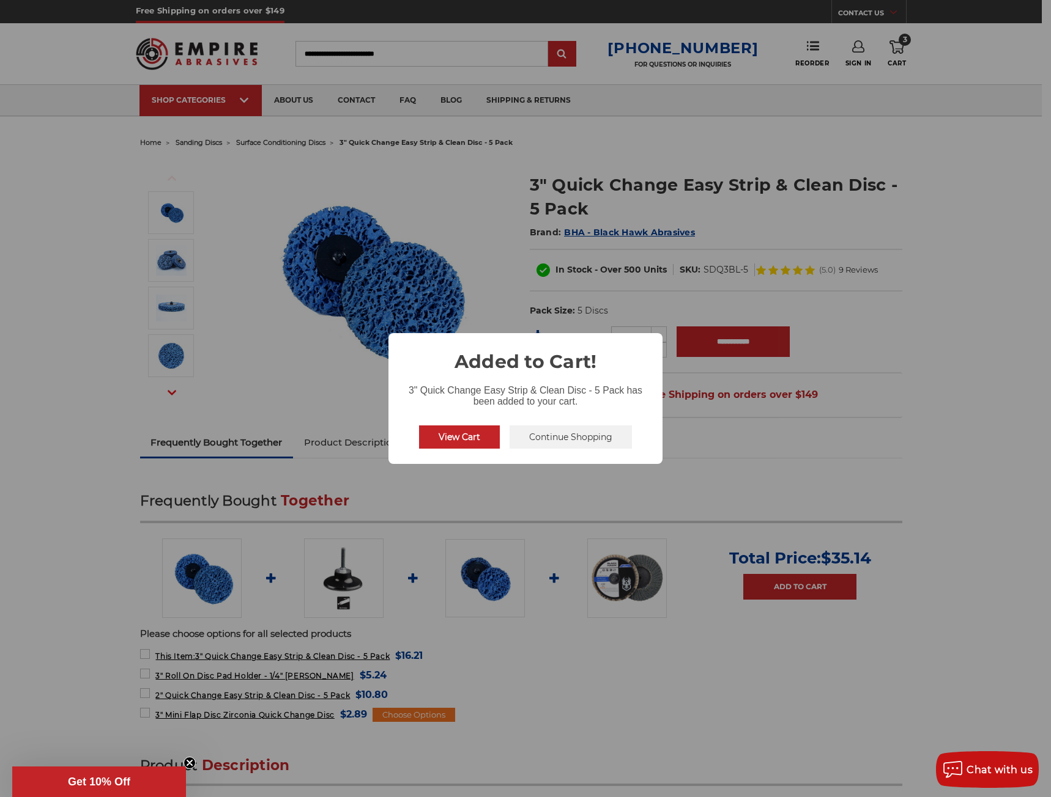 This screenshot has width=1051, height=797. I want to click on button: Close teaser, so click(190, 763).